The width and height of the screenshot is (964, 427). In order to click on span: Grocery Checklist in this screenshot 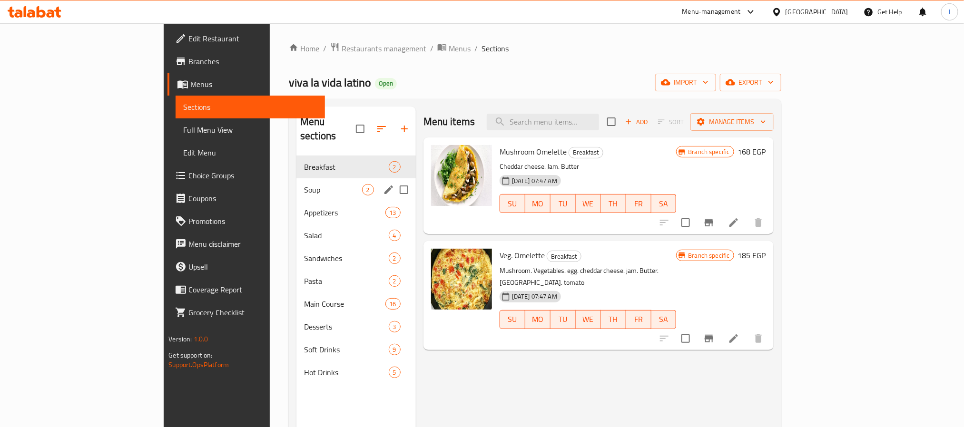, I will do `click(253, 313)`.